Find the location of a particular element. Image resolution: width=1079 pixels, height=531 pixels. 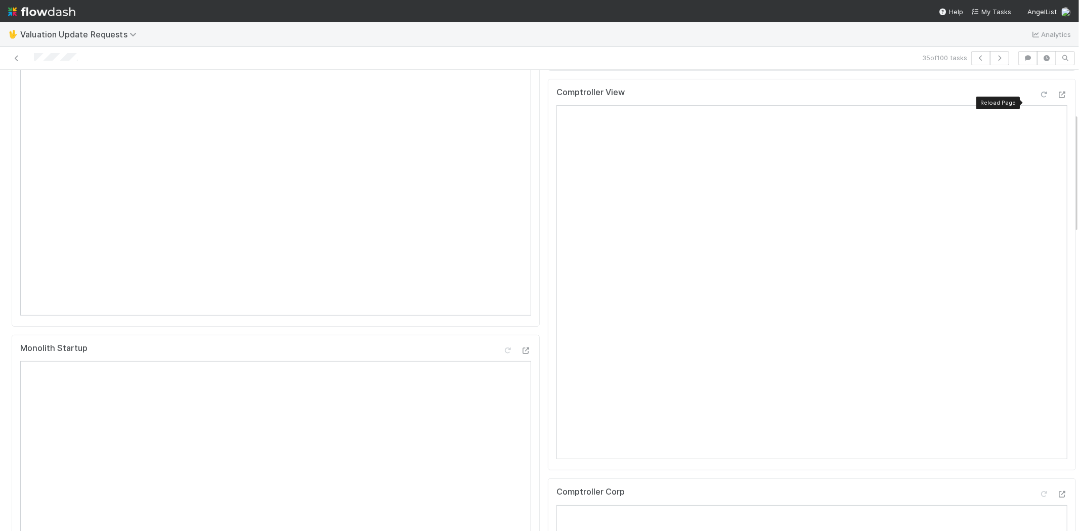

a: My Tasks is located at coordinates (991, 12).